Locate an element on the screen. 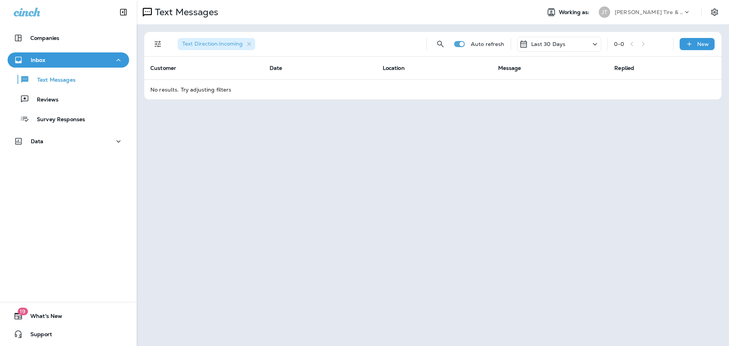 The height and width of the screenshot is (346, 729). button: Inbox is located at coordinates (68, 60).